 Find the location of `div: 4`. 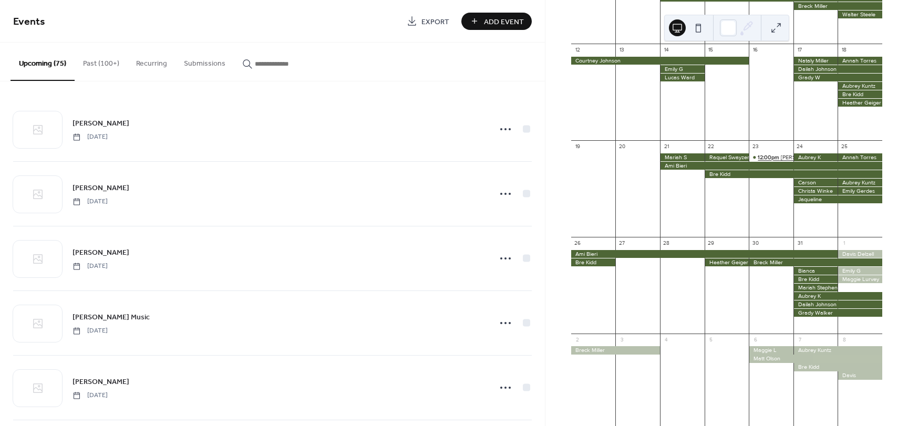

div: 4 is located at coordinates (666, 340).